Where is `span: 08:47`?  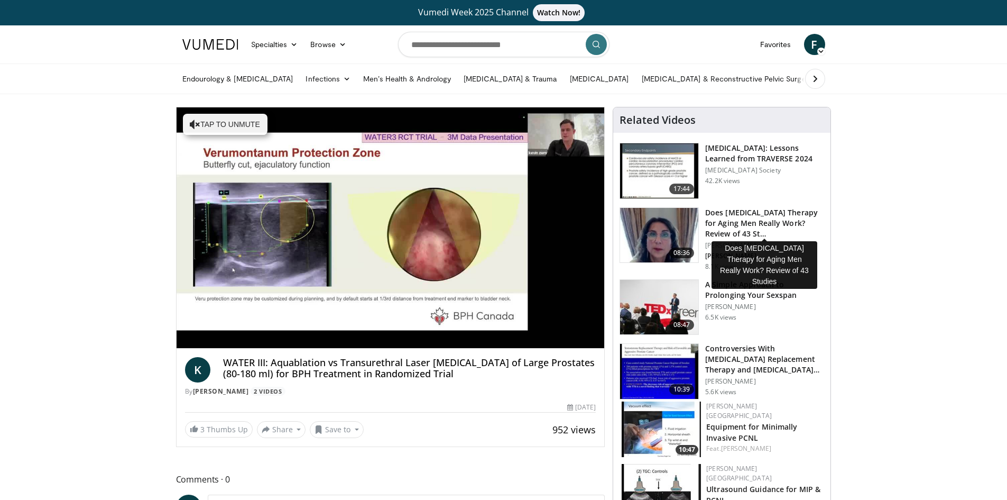 span: 08:47 is located at coordinates (682, 325).